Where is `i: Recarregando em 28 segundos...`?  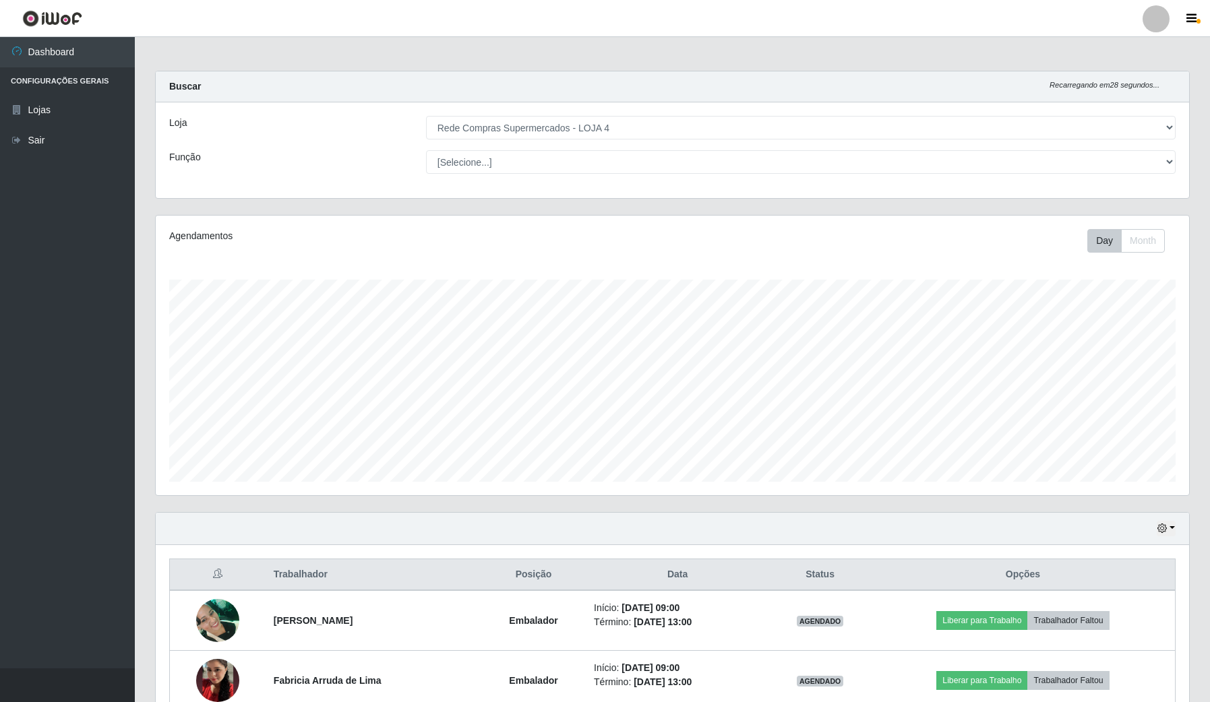
i: Recarregando em 28 segundos... is located at coordinates (1104, 85).